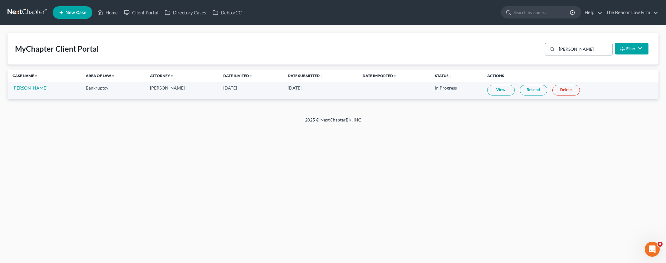 The width and height of the screenshot is (666, 263). Describe the element at coordinates (584, 49) in the screenshot. I see `input: Search...` at that location.